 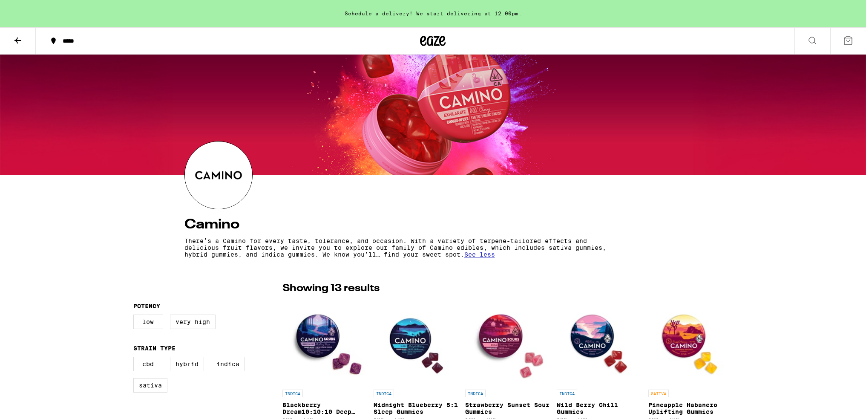 I want to click on label: Very High, so click(x=193, y=322).